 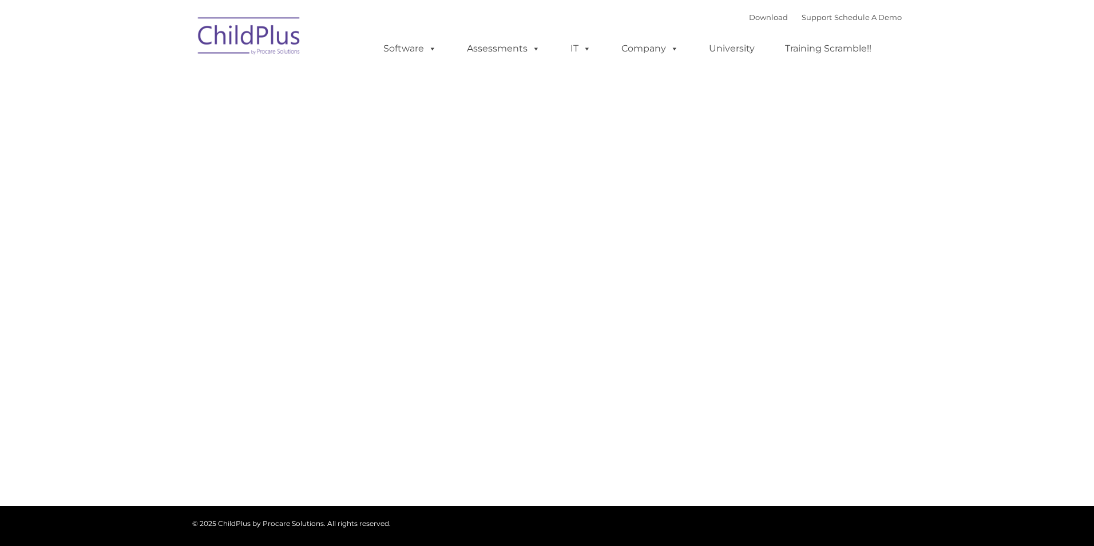 I want to click on a: Company, so click(x=650, y=49).